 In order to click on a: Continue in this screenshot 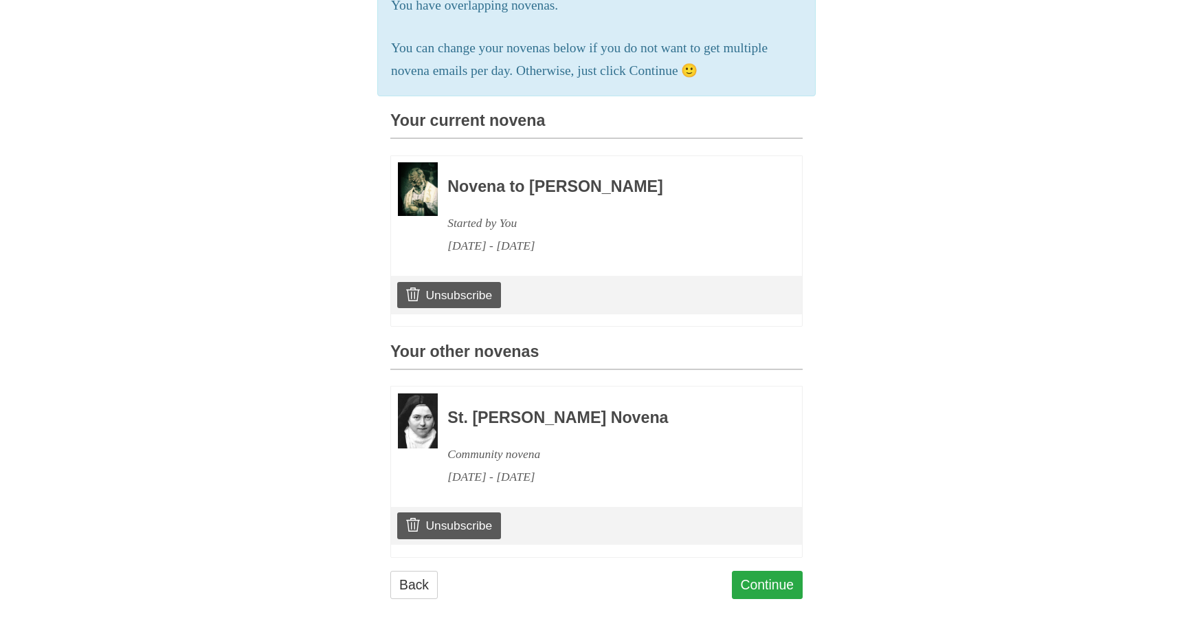, I will do `click(768, 584)`.